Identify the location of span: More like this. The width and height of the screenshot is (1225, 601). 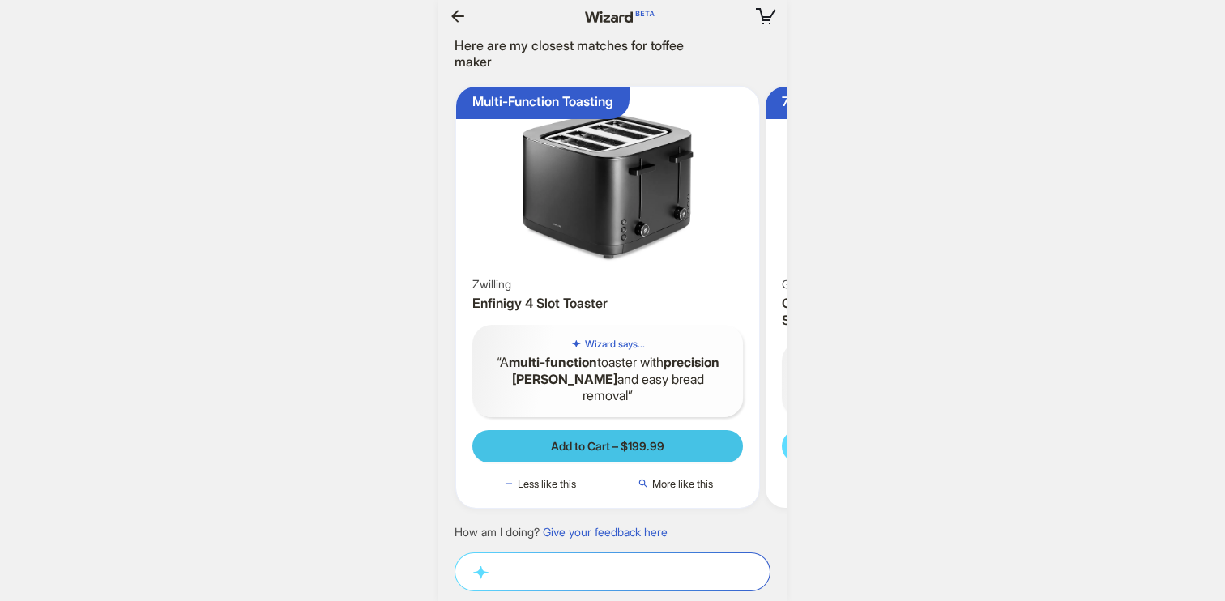
(682, 484).